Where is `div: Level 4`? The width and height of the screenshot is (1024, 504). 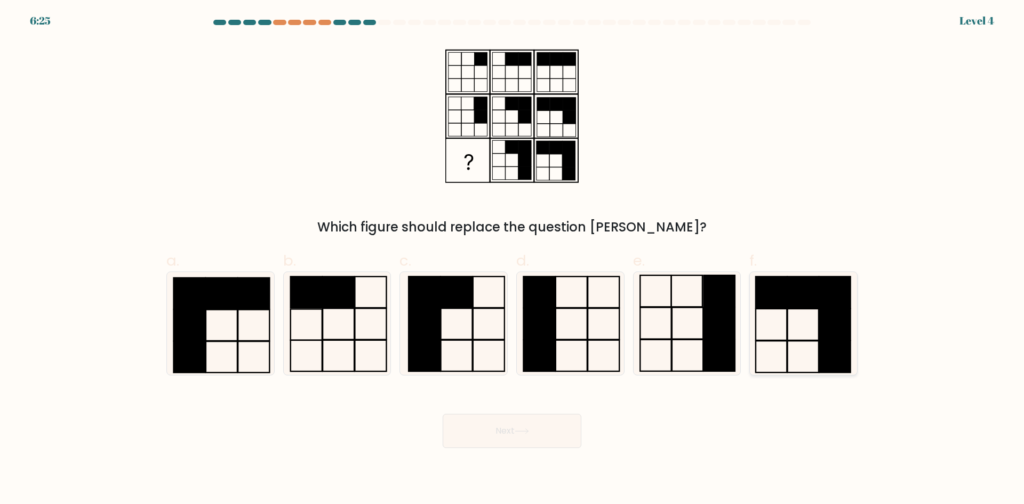 div: Level 4 is located at coordinates (977, 21).